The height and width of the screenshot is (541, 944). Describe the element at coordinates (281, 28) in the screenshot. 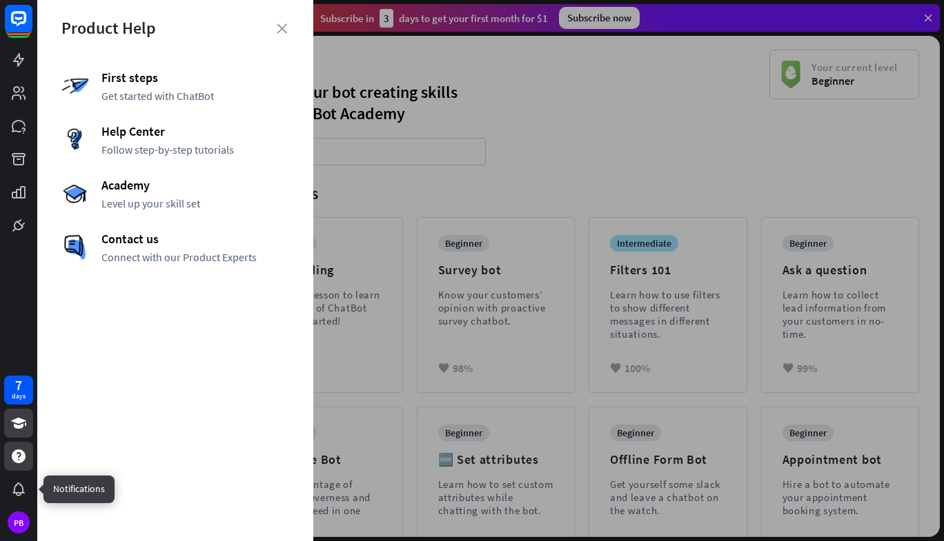

I see `i: close` at that location.